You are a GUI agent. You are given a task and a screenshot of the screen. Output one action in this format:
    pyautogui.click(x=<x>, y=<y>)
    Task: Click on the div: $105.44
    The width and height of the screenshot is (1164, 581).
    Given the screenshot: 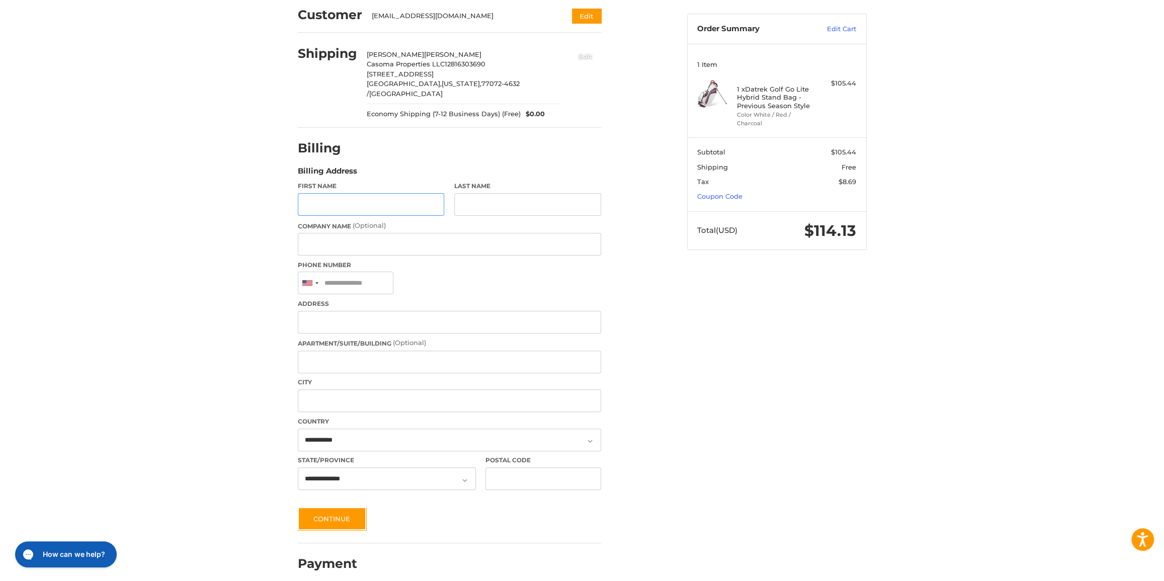 What is the action you would take?
    pyautogui.click(x=836, y=83)
    